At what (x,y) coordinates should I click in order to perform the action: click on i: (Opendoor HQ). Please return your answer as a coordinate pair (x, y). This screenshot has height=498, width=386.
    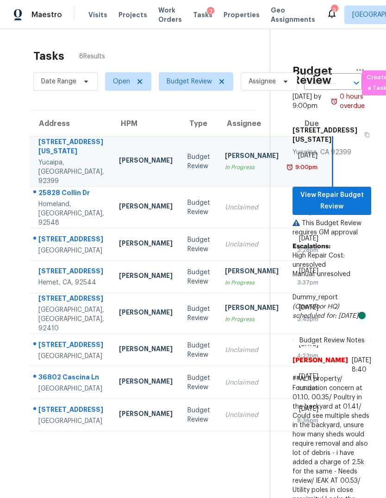
    Looking at the image, I should click on (316, 307).